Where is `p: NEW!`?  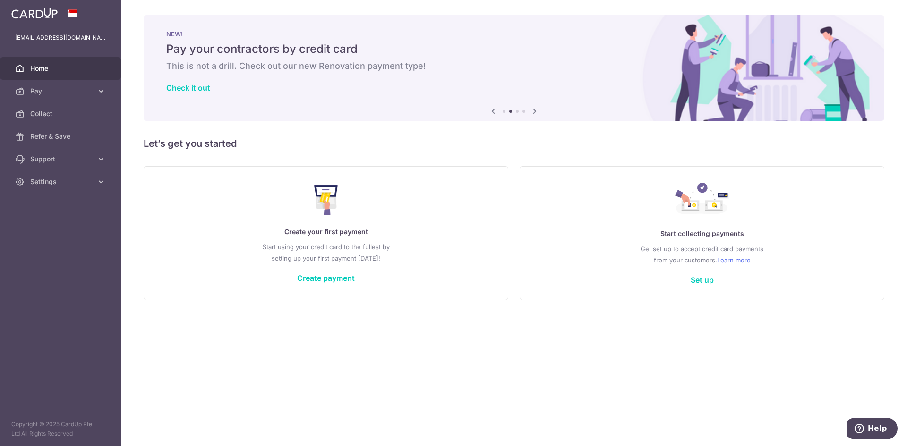 p: NEW! is located at coordinates (514, 34).